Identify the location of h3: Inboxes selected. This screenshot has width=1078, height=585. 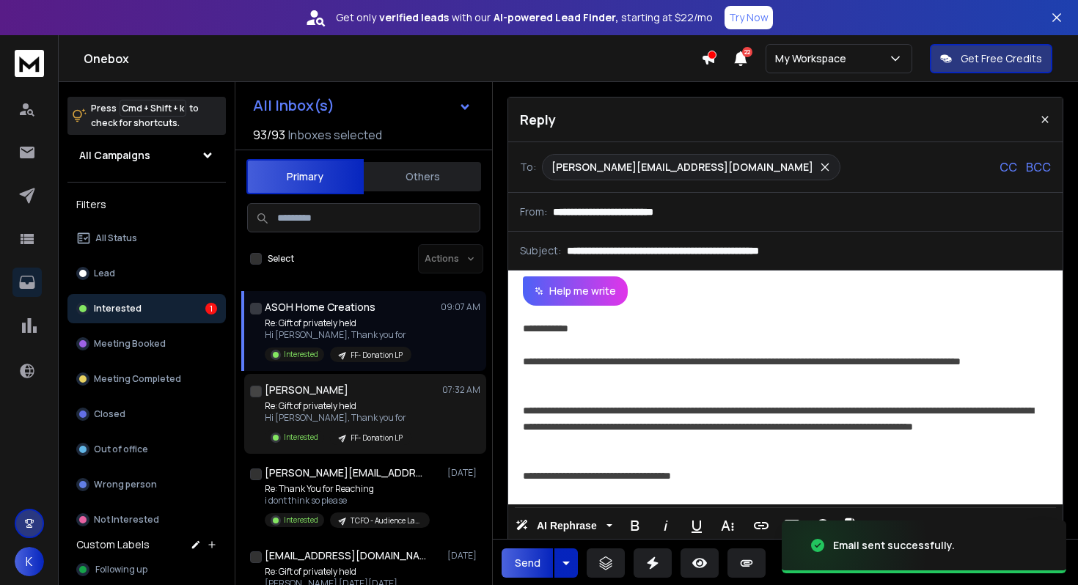
(335, 135).